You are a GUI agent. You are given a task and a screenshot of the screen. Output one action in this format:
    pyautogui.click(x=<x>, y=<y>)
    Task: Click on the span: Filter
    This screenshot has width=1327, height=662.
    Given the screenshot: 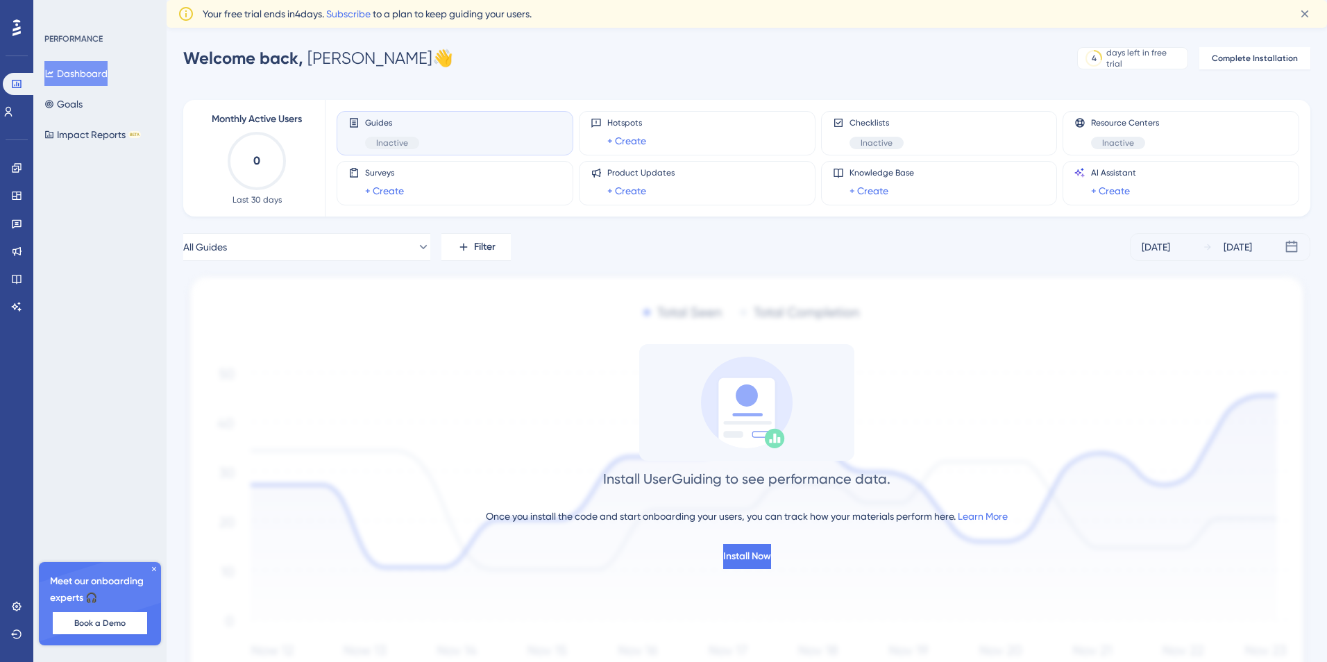 What is the action you would take?
    pyautogui.click(x=485, y=247)
    